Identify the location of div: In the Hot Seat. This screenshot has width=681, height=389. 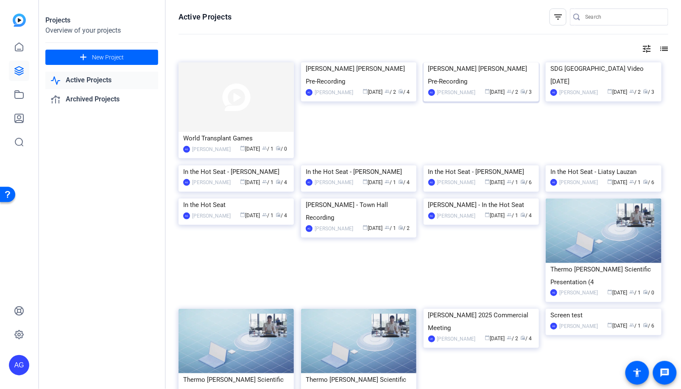
(236, 205).